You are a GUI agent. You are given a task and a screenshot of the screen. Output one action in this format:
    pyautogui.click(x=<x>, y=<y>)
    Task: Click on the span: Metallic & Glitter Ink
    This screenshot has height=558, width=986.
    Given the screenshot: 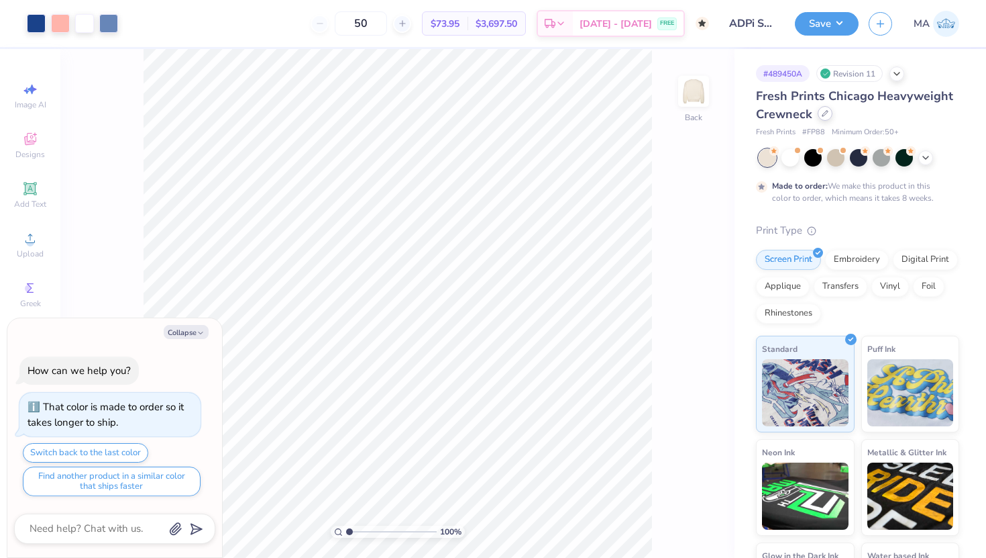 What is the action you would take?
    pyautogui.click(x=907, y=452)
    